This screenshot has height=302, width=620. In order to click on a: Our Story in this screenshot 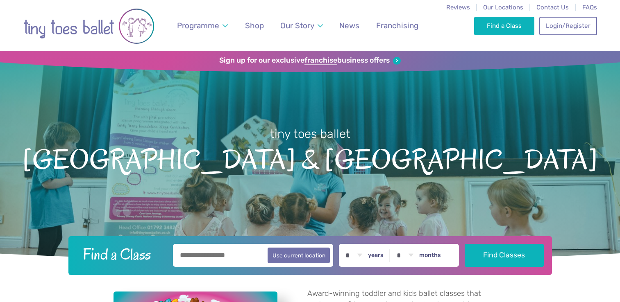, I will do `click(302, 25)`.